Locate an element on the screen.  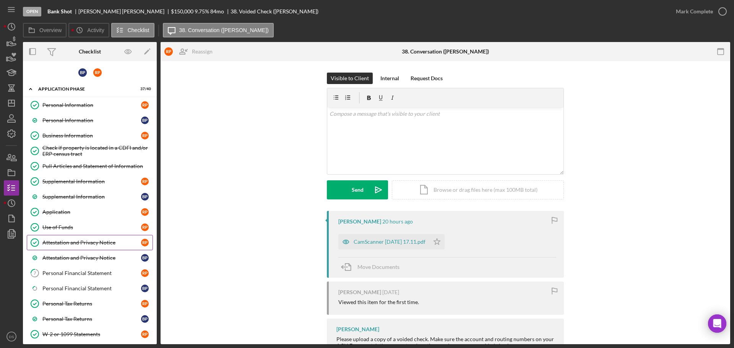
div: Viewed this item for the first time. is located at coordinates (379, 303).